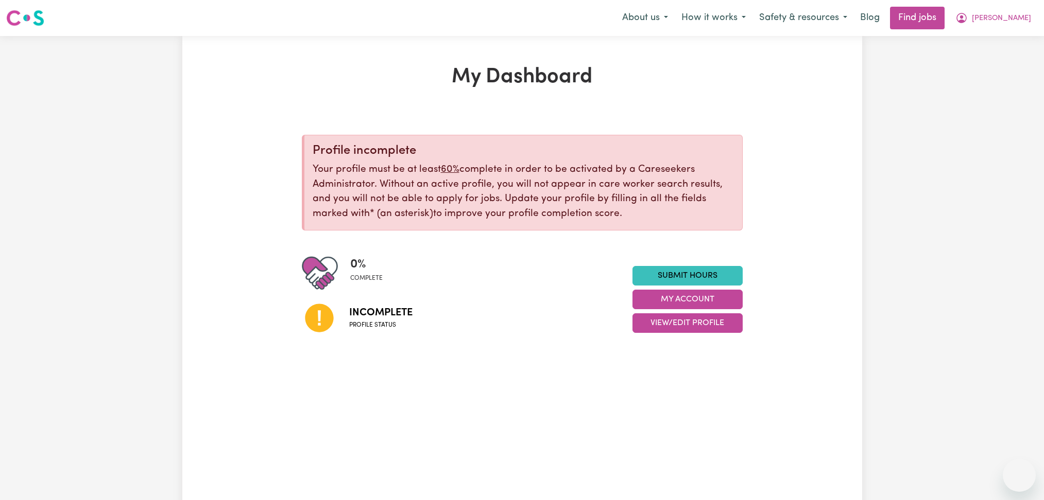 This screenshot has width=1044, height=500. I want to click on img: Careseekers logo, so click(25, 18).